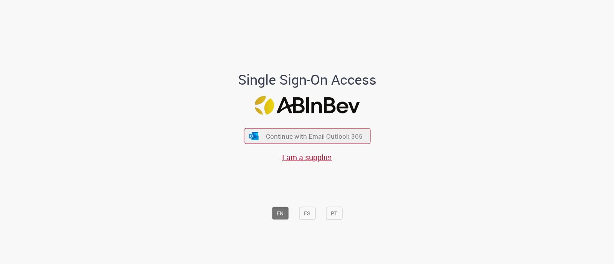  What do you see at coordinates (307, 213) in the screenshot?
I see `button: ES` at bounding box center [307, 213].